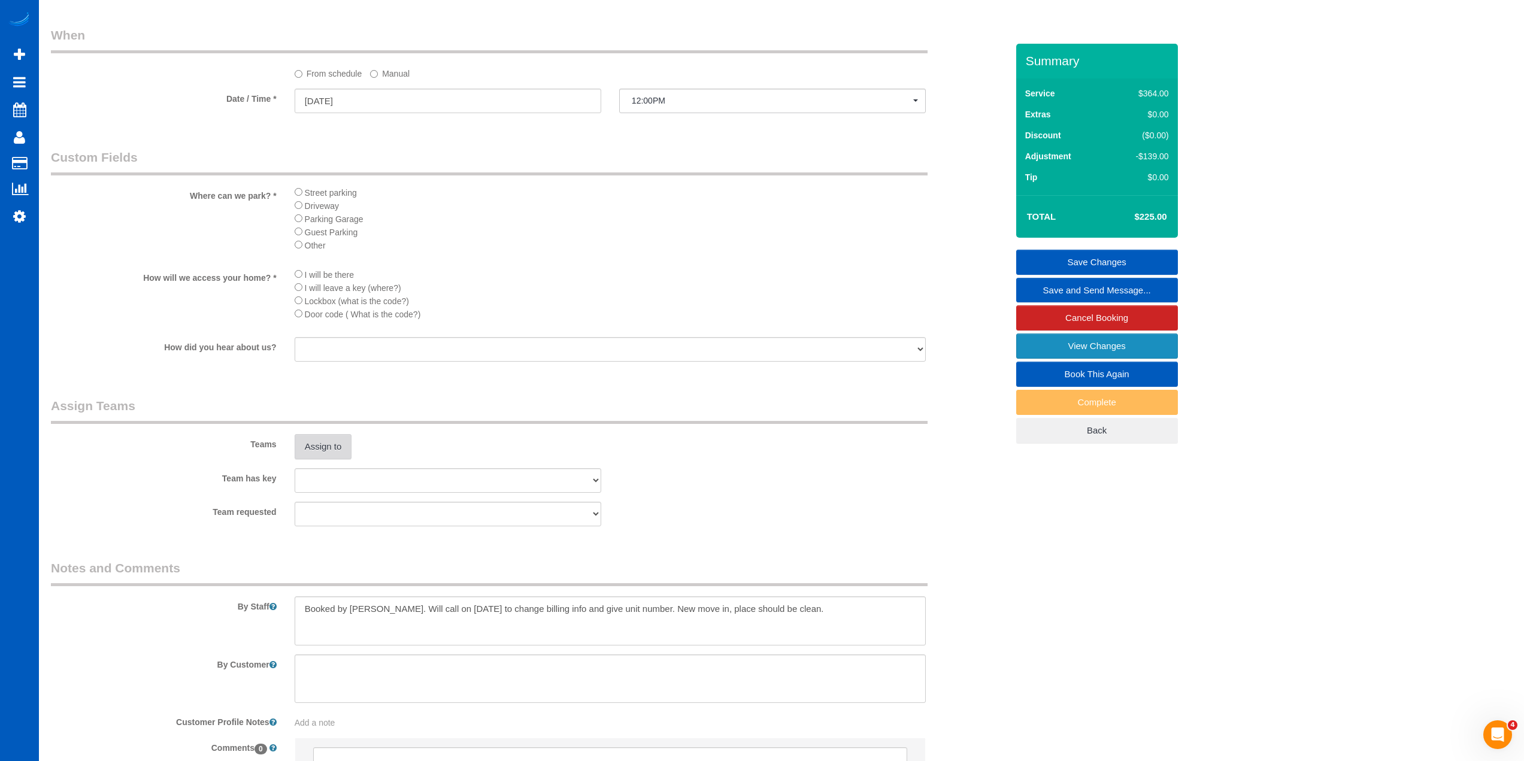 The width and height of the screenshot is (1524, 761). I want to click on label: Tip, so click(1031, 177).